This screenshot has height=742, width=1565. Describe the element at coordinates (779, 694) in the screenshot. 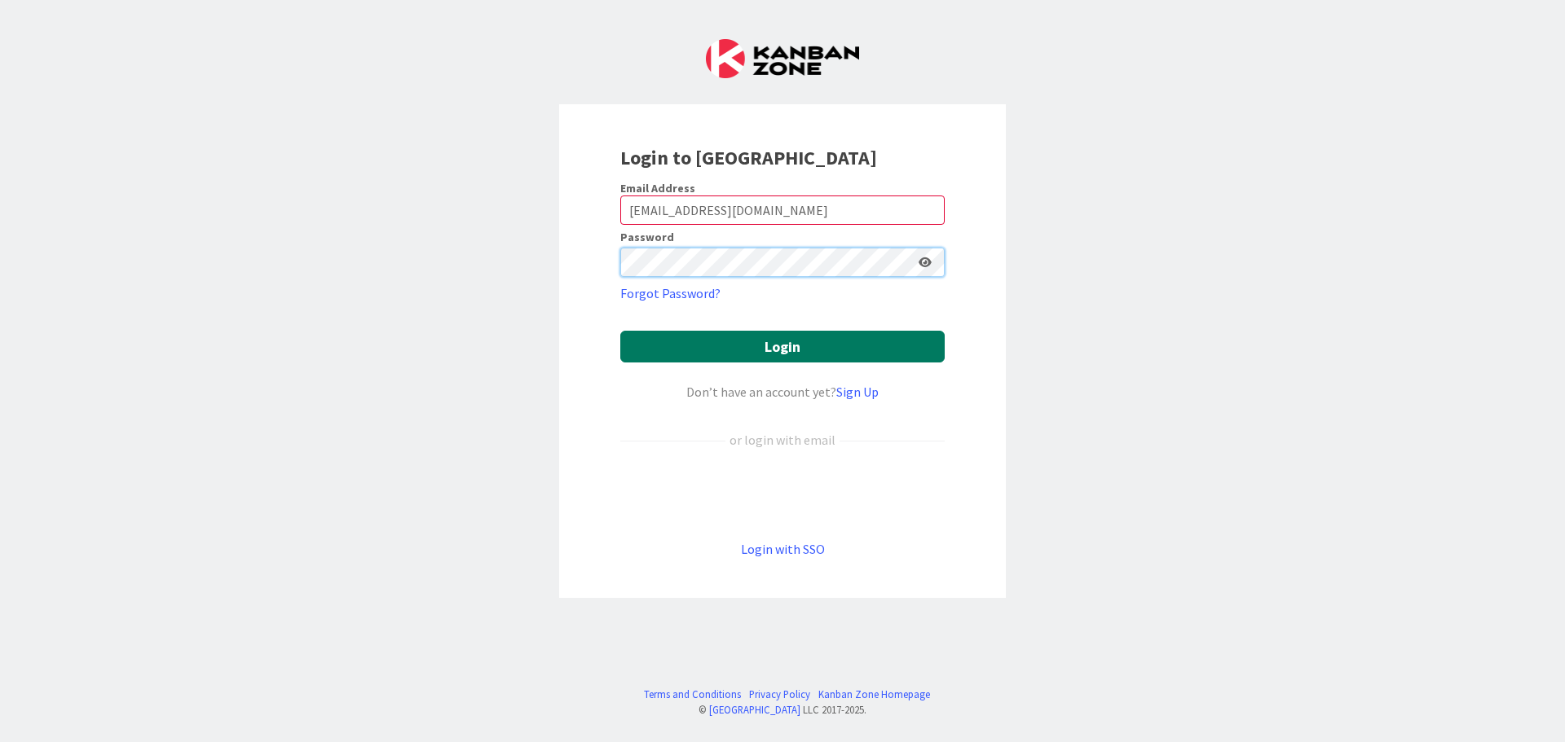

I see `a: Privacy Policy` at that location.